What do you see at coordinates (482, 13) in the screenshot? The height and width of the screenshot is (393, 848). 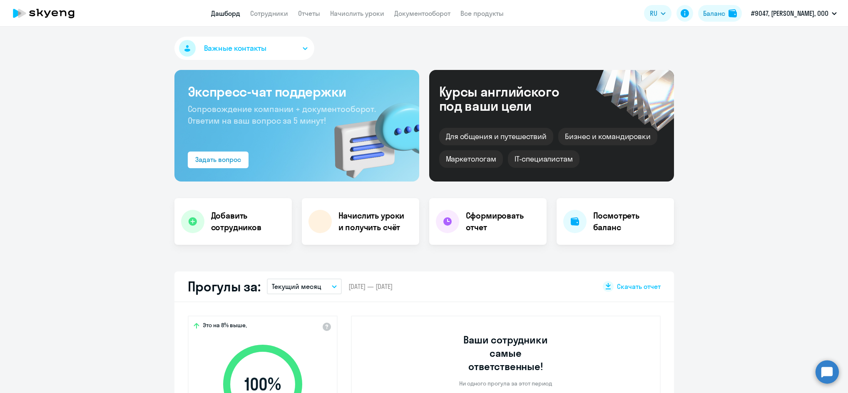 I see `a: Все продукты` at bounding box center [482, 13].